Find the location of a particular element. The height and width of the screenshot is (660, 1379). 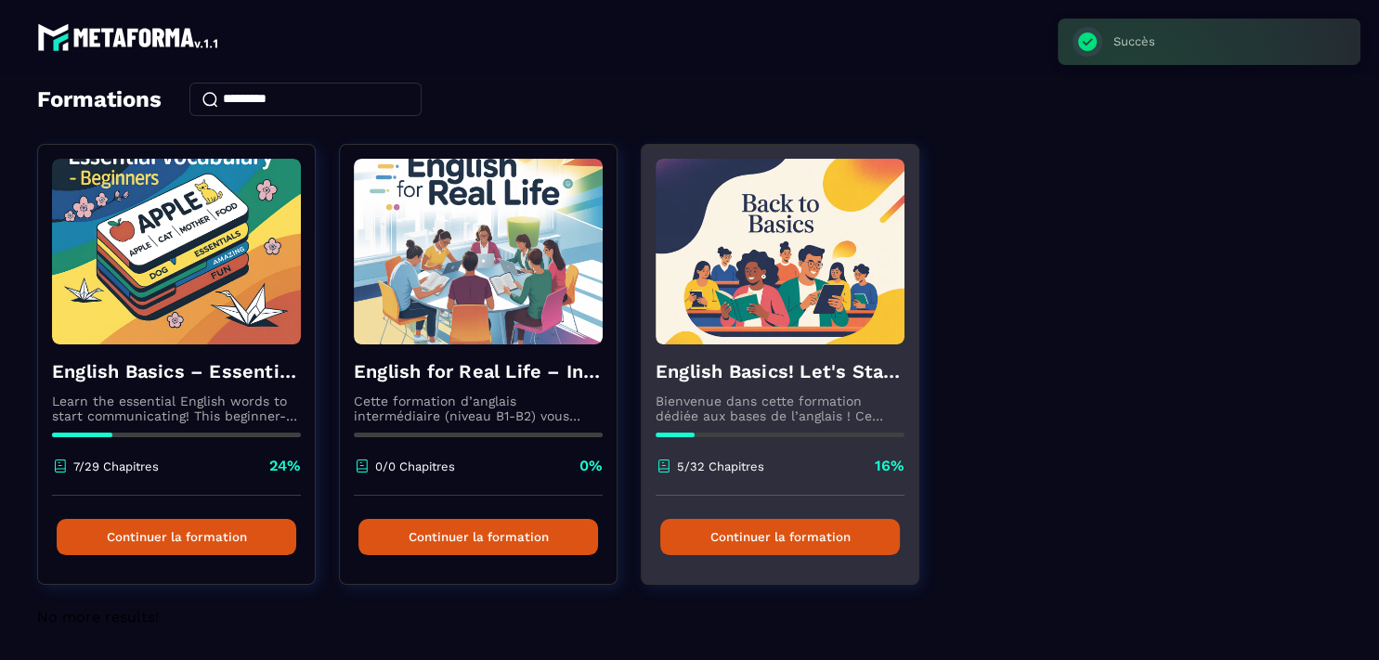

h4: Formations is located at coordinates (99, 99).